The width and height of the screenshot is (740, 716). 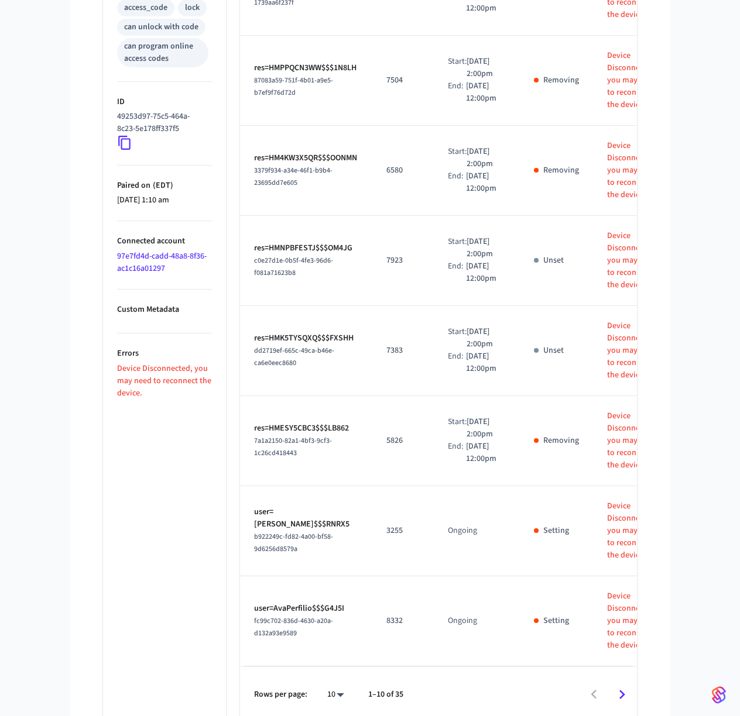 I want to click on div: can unlock with code, so click(x=161, y=27).